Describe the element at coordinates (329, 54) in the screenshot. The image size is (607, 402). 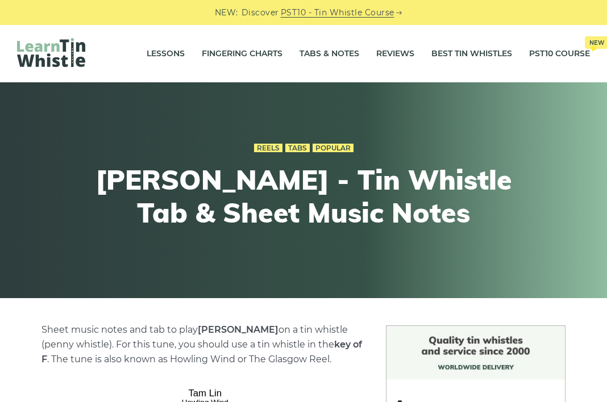
I see `a: Tabs & Notes` at that location.